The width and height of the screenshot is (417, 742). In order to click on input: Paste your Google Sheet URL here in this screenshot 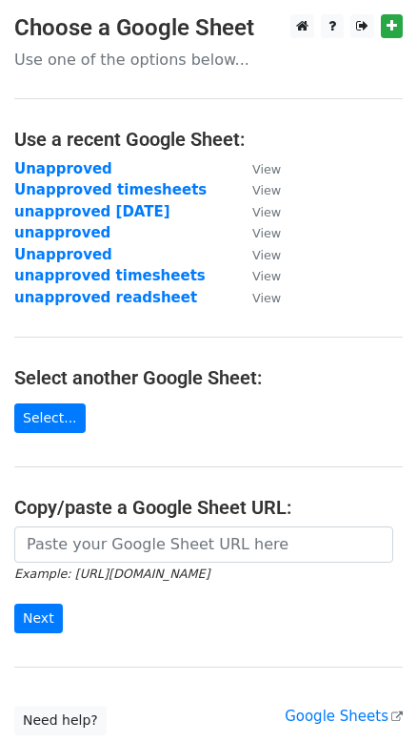, I will do `click(204, 544)`.